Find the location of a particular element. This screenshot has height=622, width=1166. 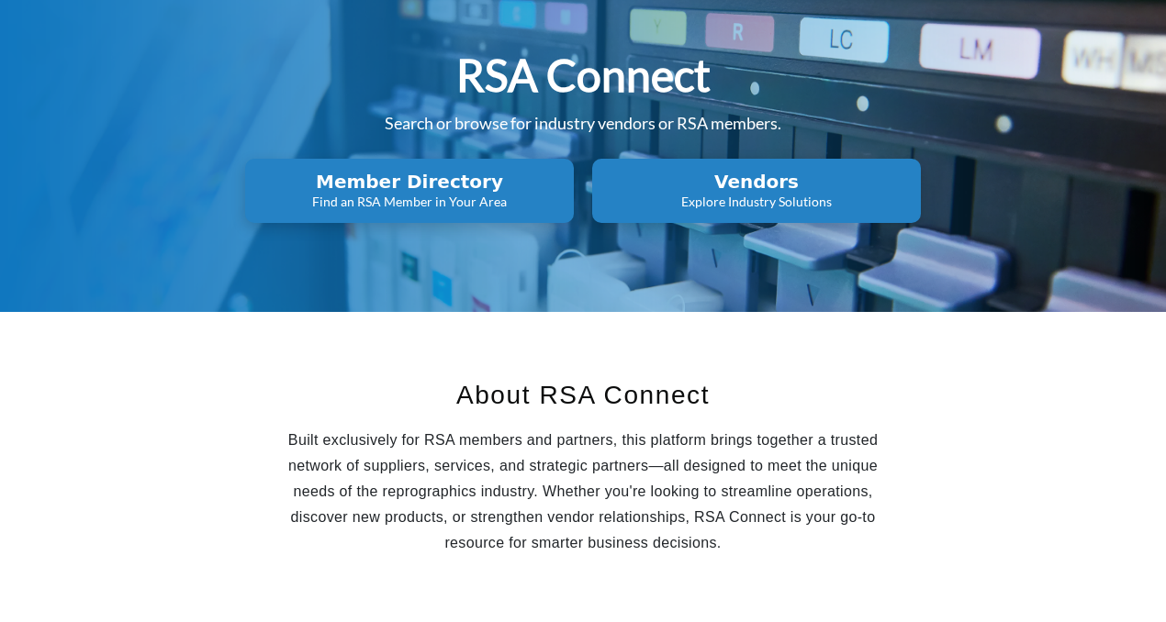

h2: About RSA Connect is located at coordinates (583, 396).